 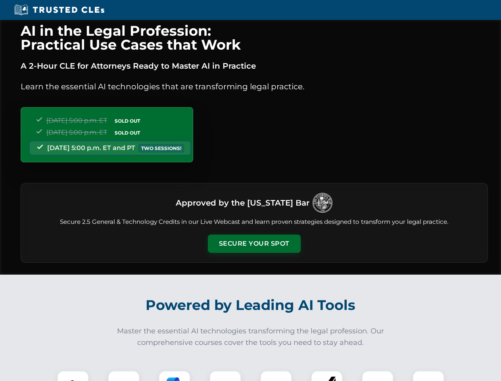 What do you see at coordinates (254, 244) in the screenshot?
I see `button: Secure Your Spot` at bounding box center [254, 244].